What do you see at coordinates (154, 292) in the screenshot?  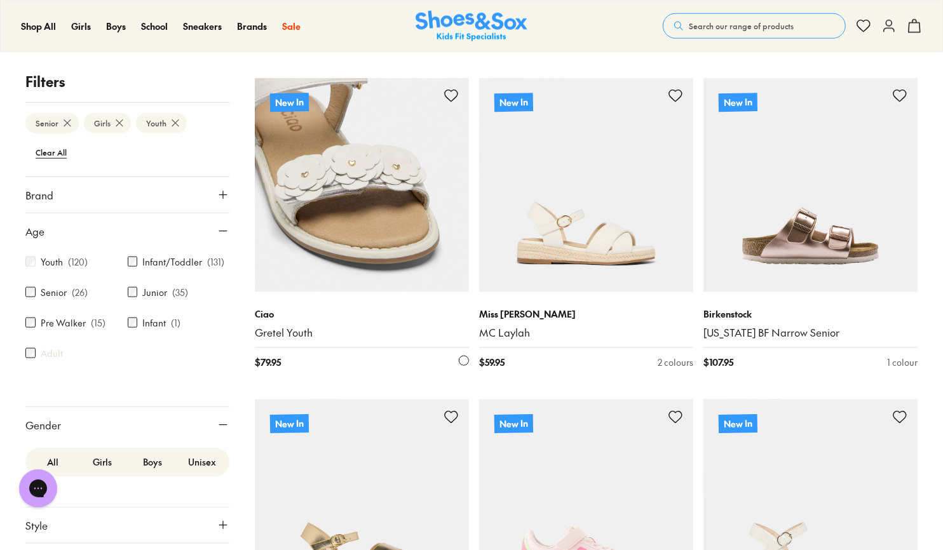 I see `label: Junior` at bounding box center [154, 292].